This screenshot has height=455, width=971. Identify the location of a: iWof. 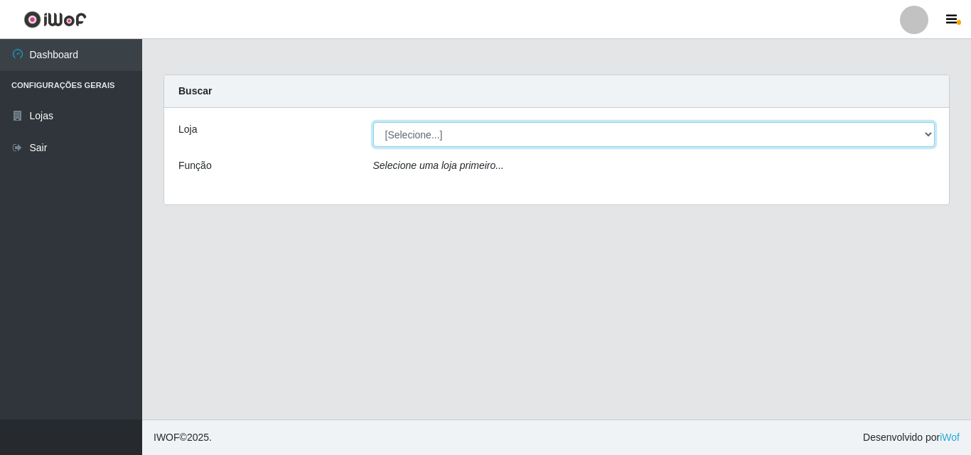
(949, 438).